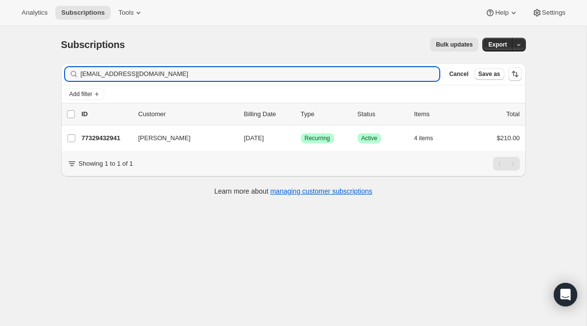 Image resolution: width=587 pixels, height=326 pixels. Describe the element at coordinates (370, 138) in the screenshot. I see `span: Active` at that location.